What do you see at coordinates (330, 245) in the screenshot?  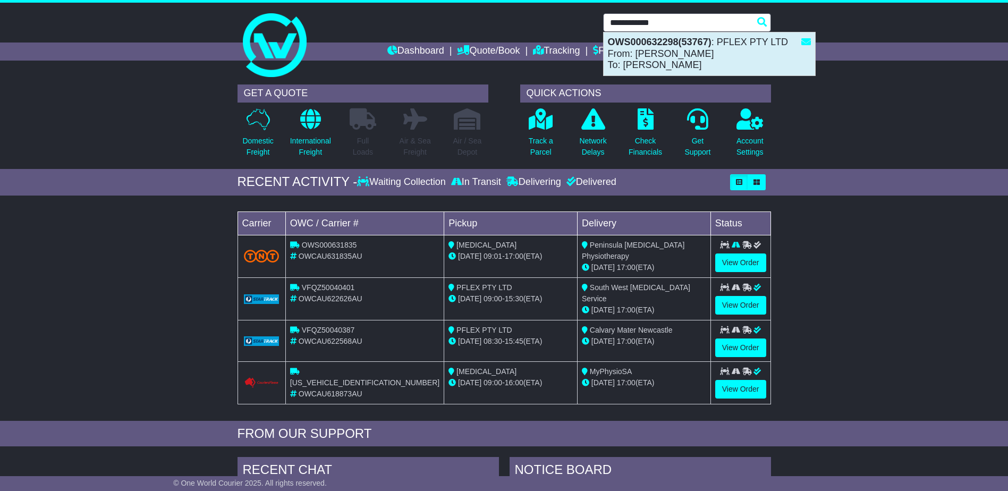 I see `span: OWS000631835` at bounding box center [330, 245].